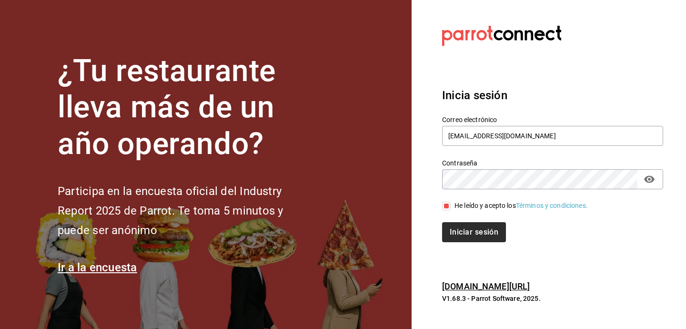 This screenshot has width=686, height=329. What do you see at coordinates (553, 298) in the screenshot?
I see `p: V1.68.3 - Parrot Software, 2025.` at bounding box center [553, 298].